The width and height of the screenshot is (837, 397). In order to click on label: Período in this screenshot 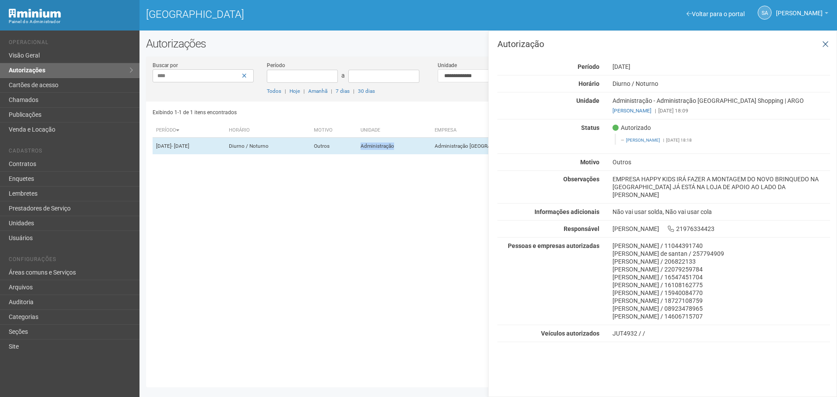, I will do `click(276, 65)`.